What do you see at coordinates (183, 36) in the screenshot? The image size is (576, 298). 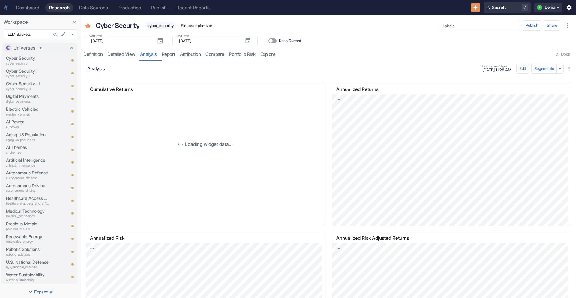 I see `label: End Date` at bounding box center [183, 36].